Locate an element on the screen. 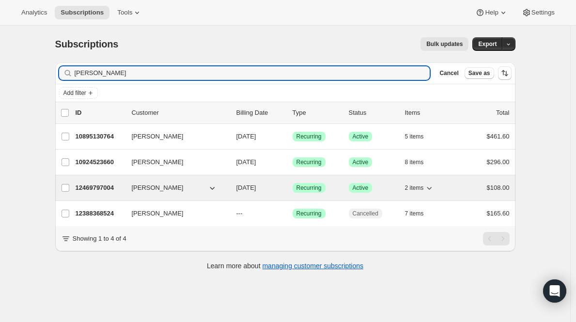 The height and width of the screenshot is (322, 576). button: Save as is located at coordinates (479, 73).